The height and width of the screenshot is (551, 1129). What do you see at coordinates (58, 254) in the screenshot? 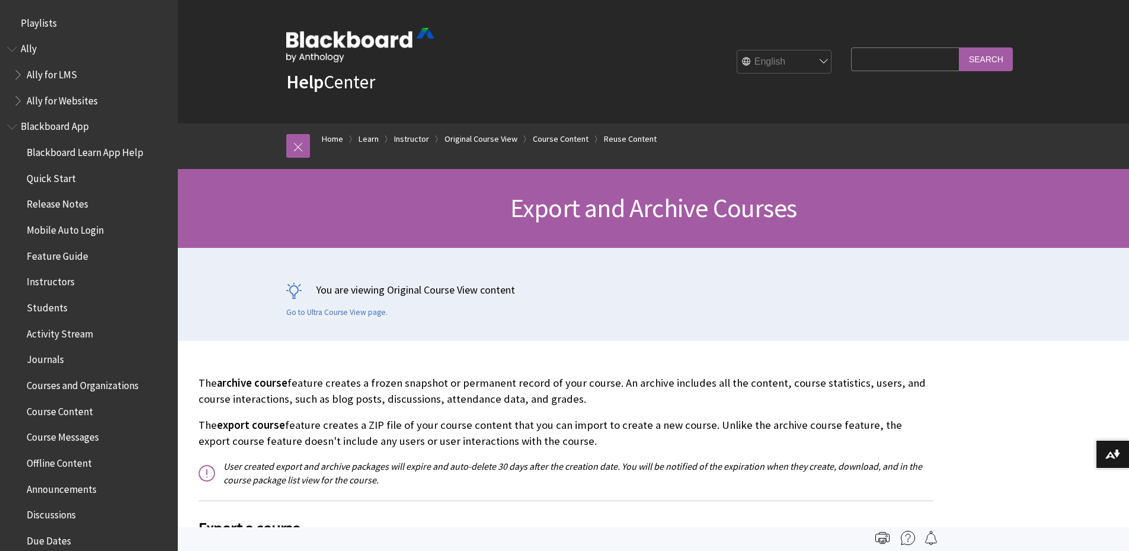
I see `span: Feature Guide` at bounding box center [58, 254].